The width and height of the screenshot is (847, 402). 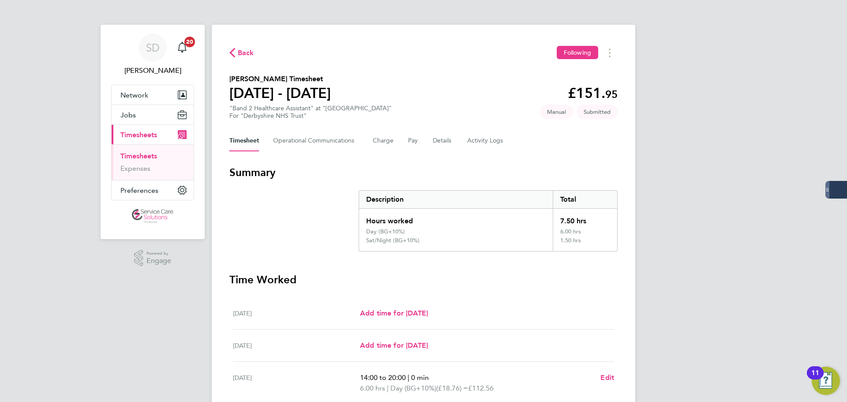 I want to click on h3: Summary, so click(x=424, y=172).